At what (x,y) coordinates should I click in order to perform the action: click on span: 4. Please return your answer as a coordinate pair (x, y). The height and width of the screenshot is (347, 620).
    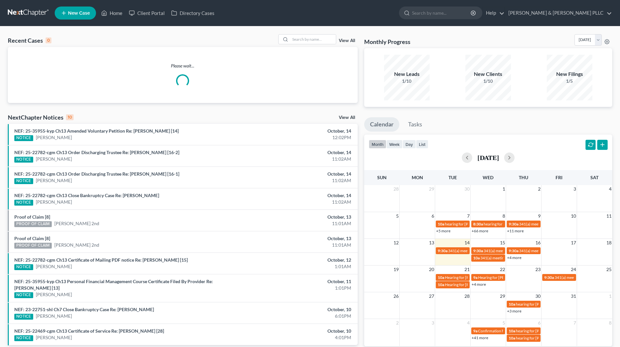
    Looking at the image, I should click on (611, 189).